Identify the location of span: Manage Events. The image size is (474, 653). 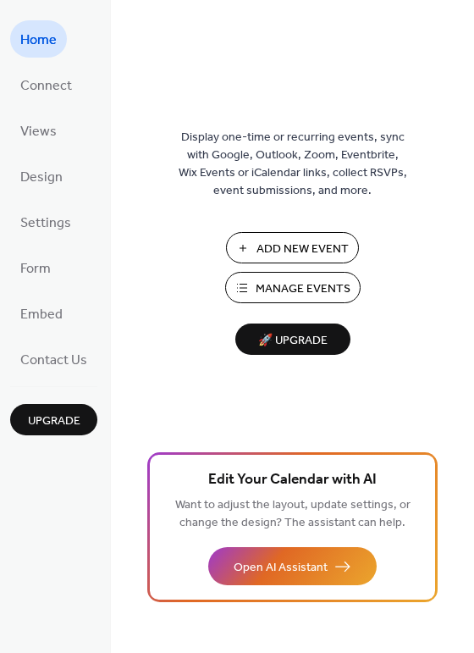
(303, 289).